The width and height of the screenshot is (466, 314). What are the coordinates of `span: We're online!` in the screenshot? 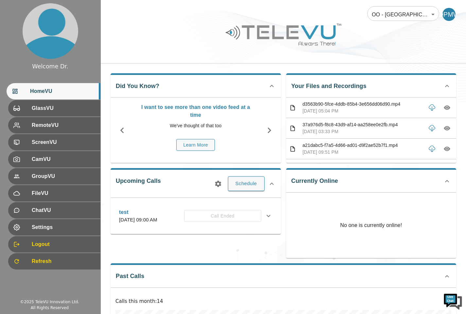 It's located at (64, 115).